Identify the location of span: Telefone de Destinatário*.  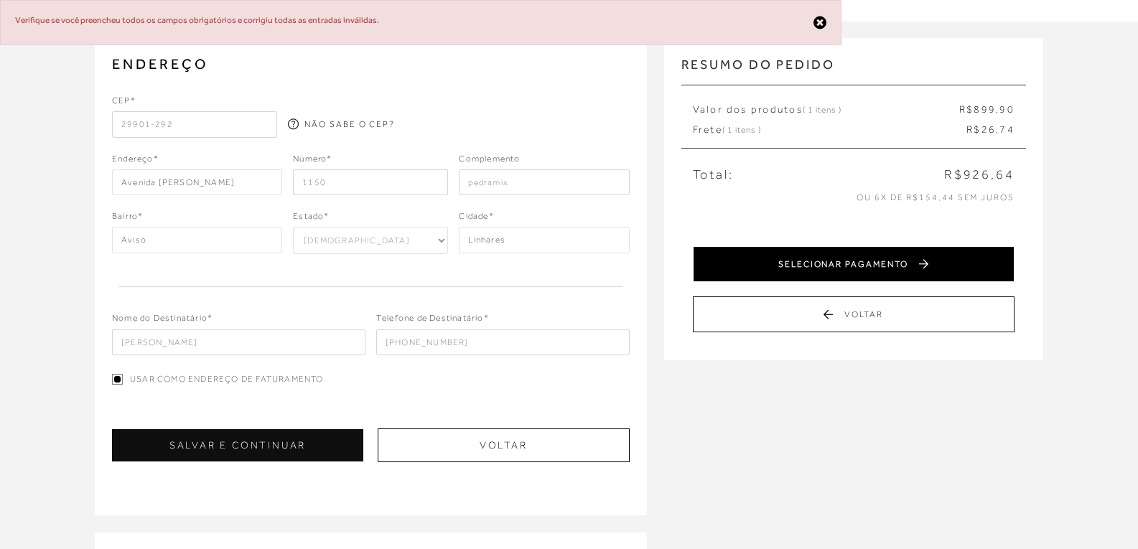
(432, 320).